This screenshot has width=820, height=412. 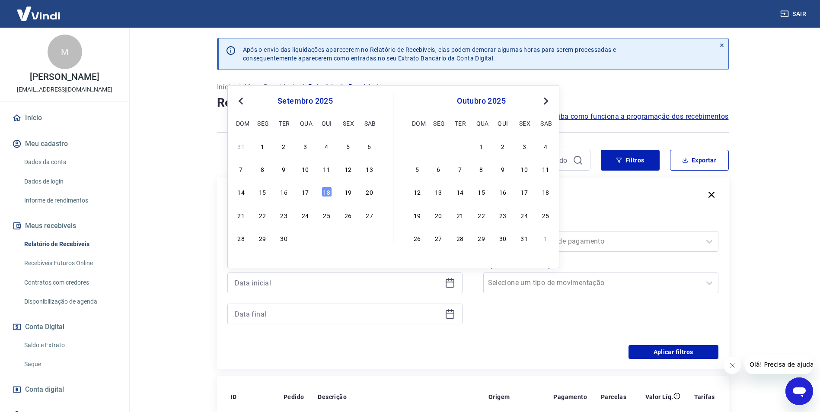 What do you see at coordinates (262, 192) in the screenshot?
I see `div: Choose segunda-feira, 15 de setembro de 2025` at bounding box center [262, 192].